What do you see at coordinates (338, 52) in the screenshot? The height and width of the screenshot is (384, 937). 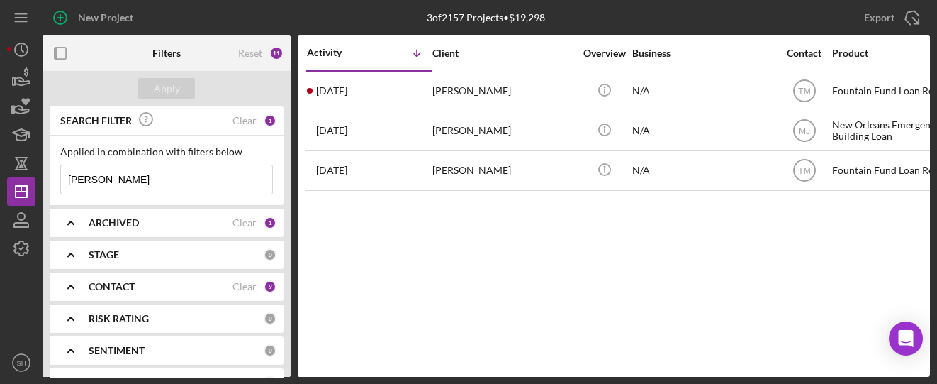 I see `div: Activity` at bounding box center [338, 52].